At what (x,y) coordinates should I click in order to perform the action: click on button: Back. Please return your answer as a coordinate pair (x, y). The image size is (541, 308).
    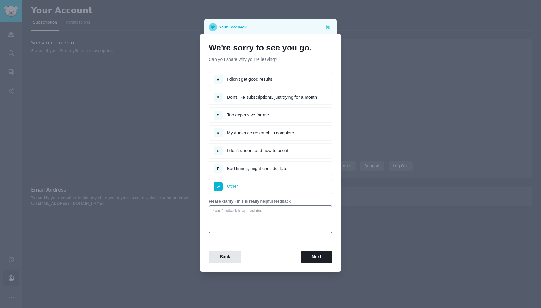
    Looking at the image, I should click on (225, 257).